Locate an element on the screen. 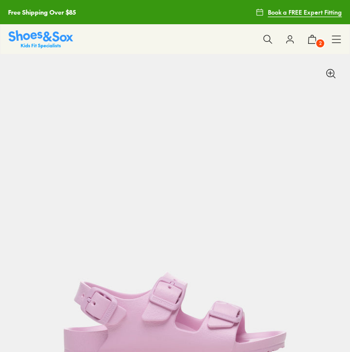  img: SNS_Logo_Responsive.svg is located at coordinates (41, 39).